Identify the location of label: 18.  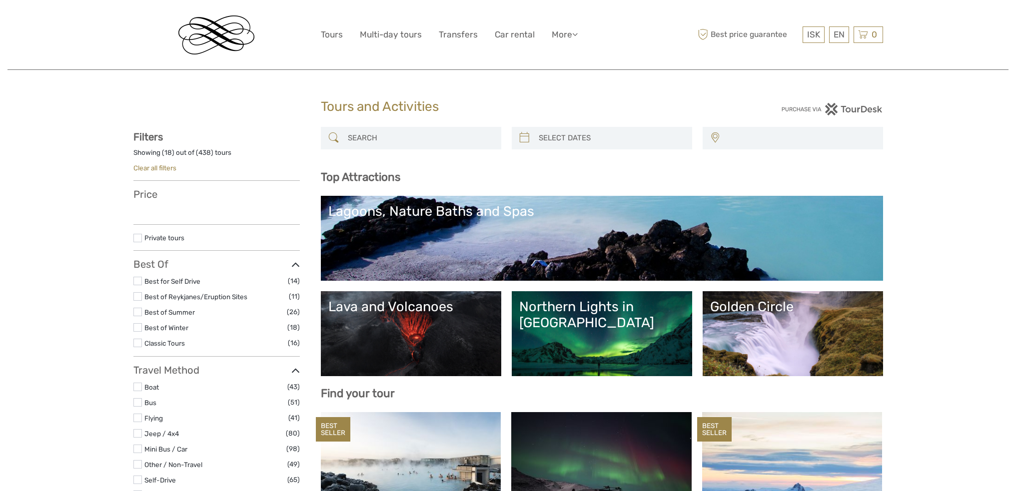
(168, 152).